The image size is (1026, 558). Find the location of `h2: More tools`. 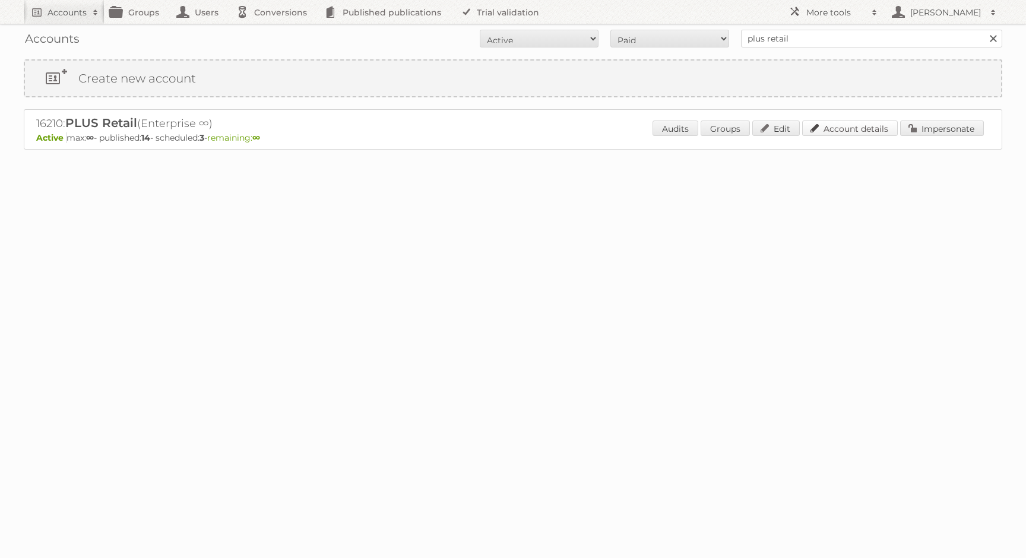

h2: More tools is located at coordinates (836, 12).